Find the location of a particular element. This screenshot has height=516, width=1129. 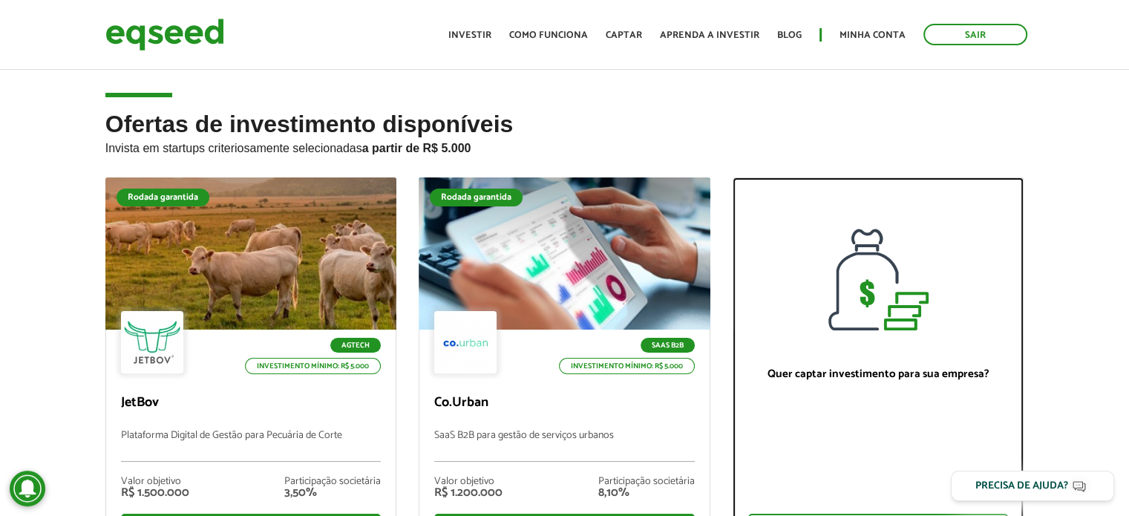

img: EqSeed is located at coordinates (165, 34).